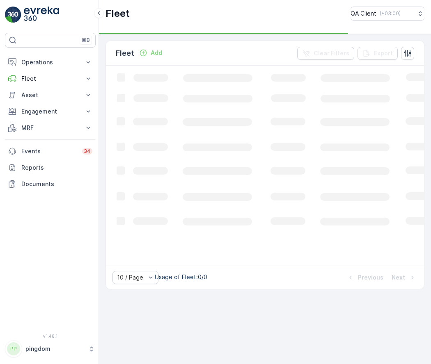  What do you see at coordinates (50, 112) in the screenshot?
I see `button: Engagement` at bounding box center [50, 112].